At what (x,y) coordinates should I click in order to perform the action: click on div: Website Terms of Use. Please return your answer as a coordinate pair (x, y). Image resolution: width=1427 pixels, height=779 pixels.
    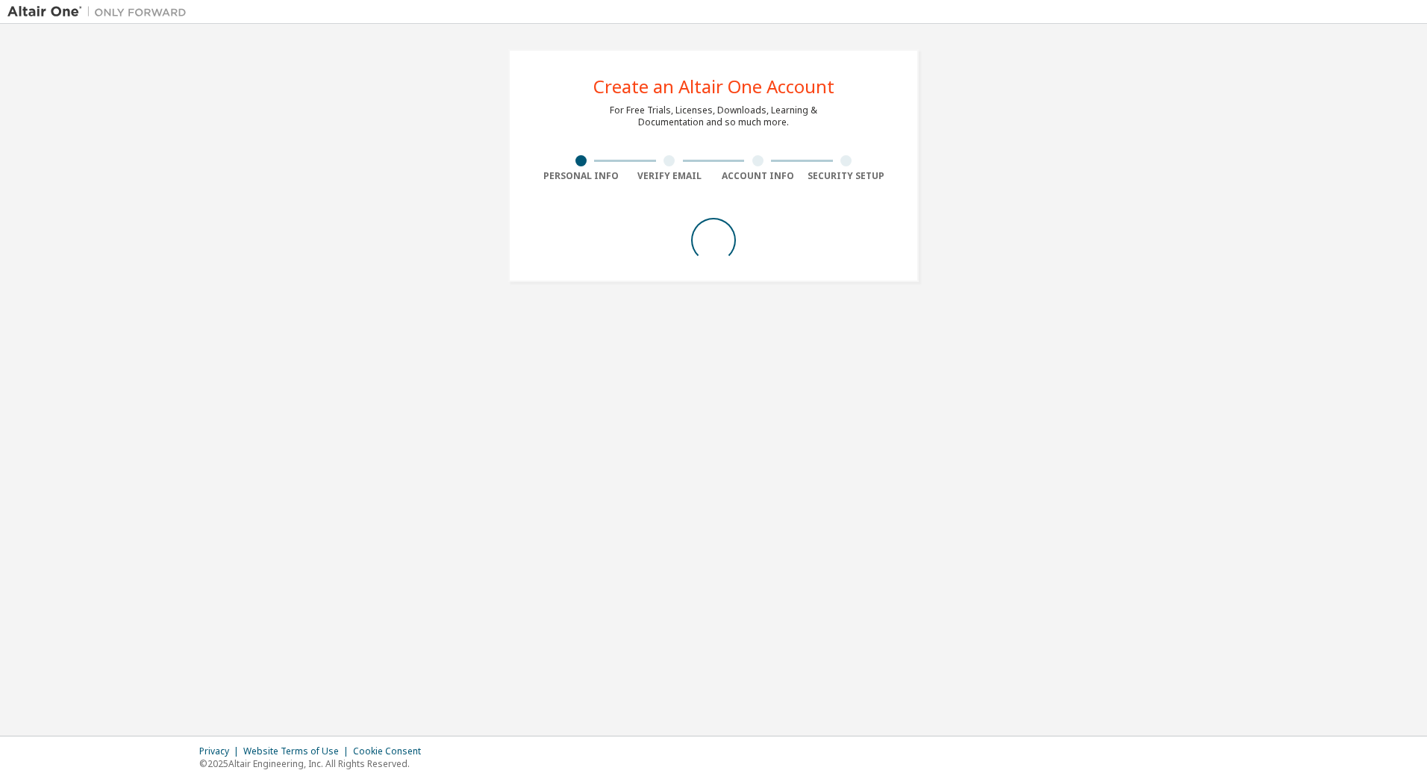
    Looking at the image, I should click on (298, 752).